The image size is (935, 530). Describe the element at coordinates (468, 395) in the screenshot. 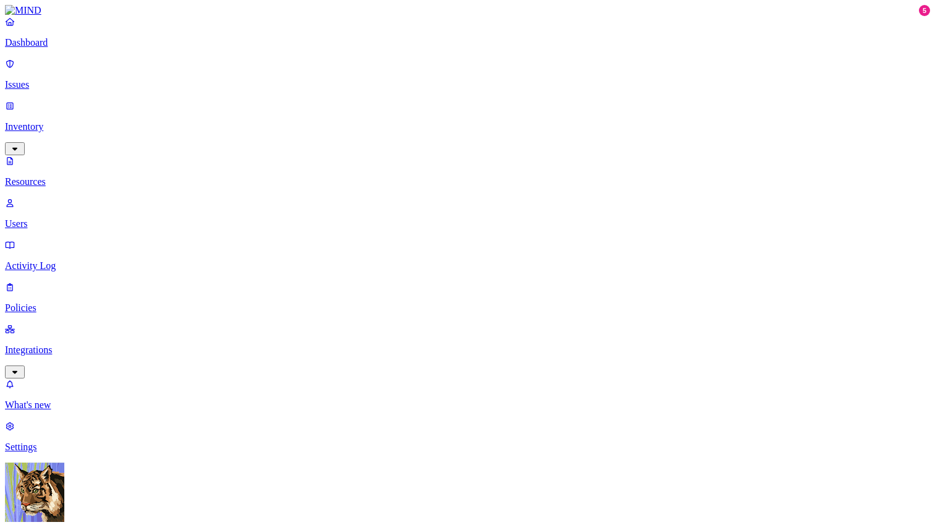

I see `a: What's new` at that location.